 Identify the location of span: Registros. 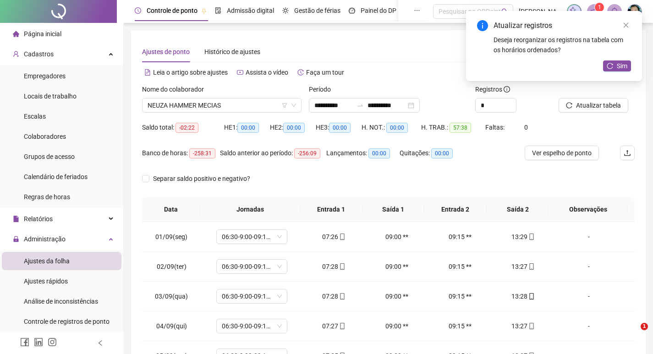
(493, 89).